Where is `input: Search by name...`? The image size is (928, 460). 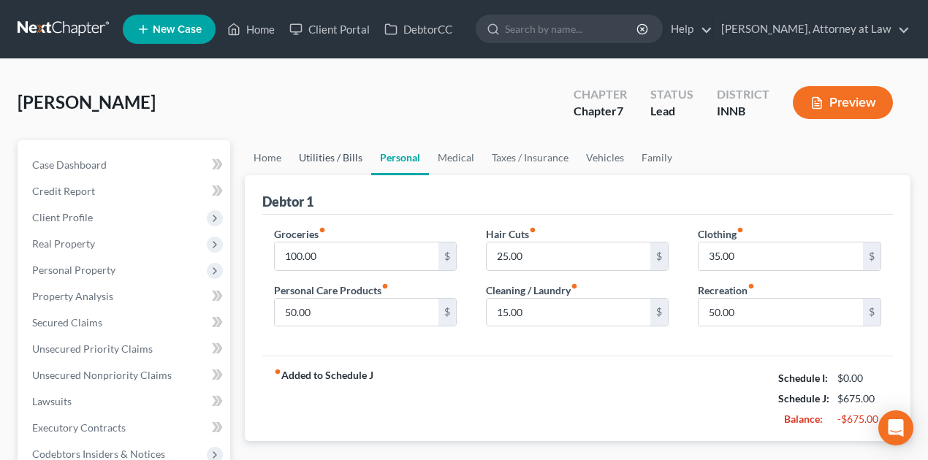
input: Search by name... is located at coordinates (571, 28).